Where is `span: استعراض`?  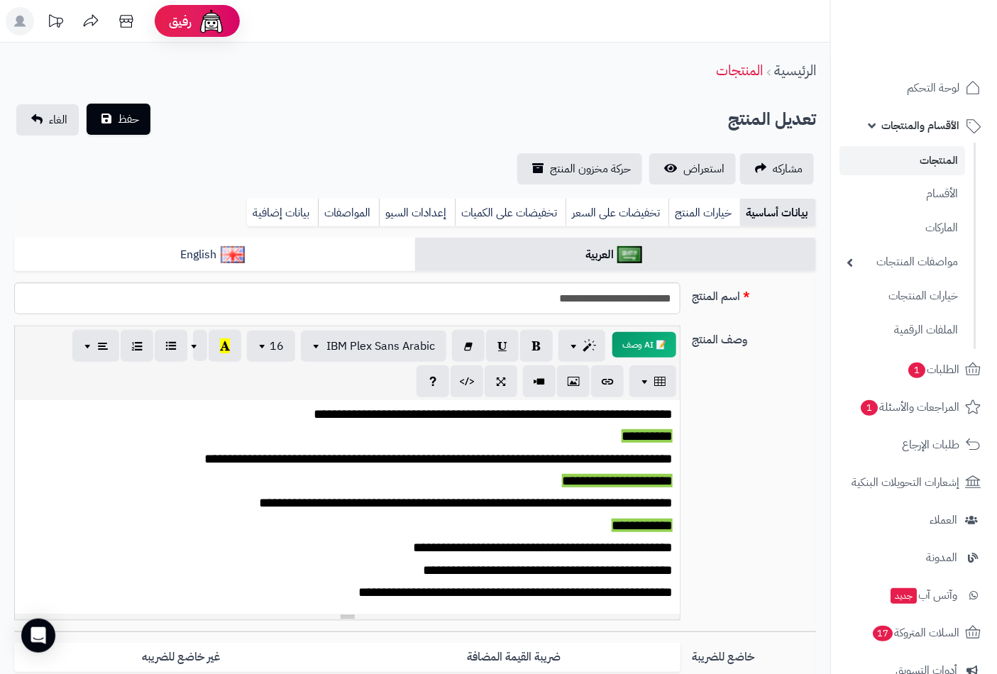
span: استعراض is located at coordinates (704, 169).